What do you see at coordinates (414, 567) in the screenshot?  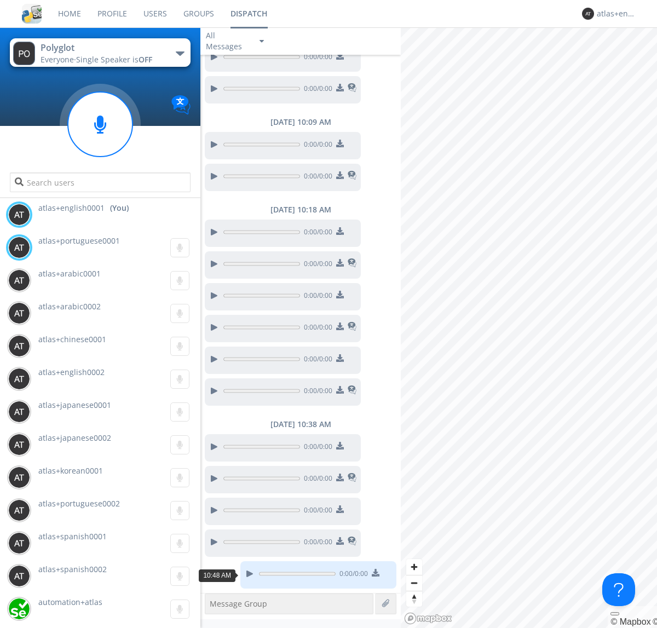 I see `span: Zoom in` at bounding box center [414, 567].